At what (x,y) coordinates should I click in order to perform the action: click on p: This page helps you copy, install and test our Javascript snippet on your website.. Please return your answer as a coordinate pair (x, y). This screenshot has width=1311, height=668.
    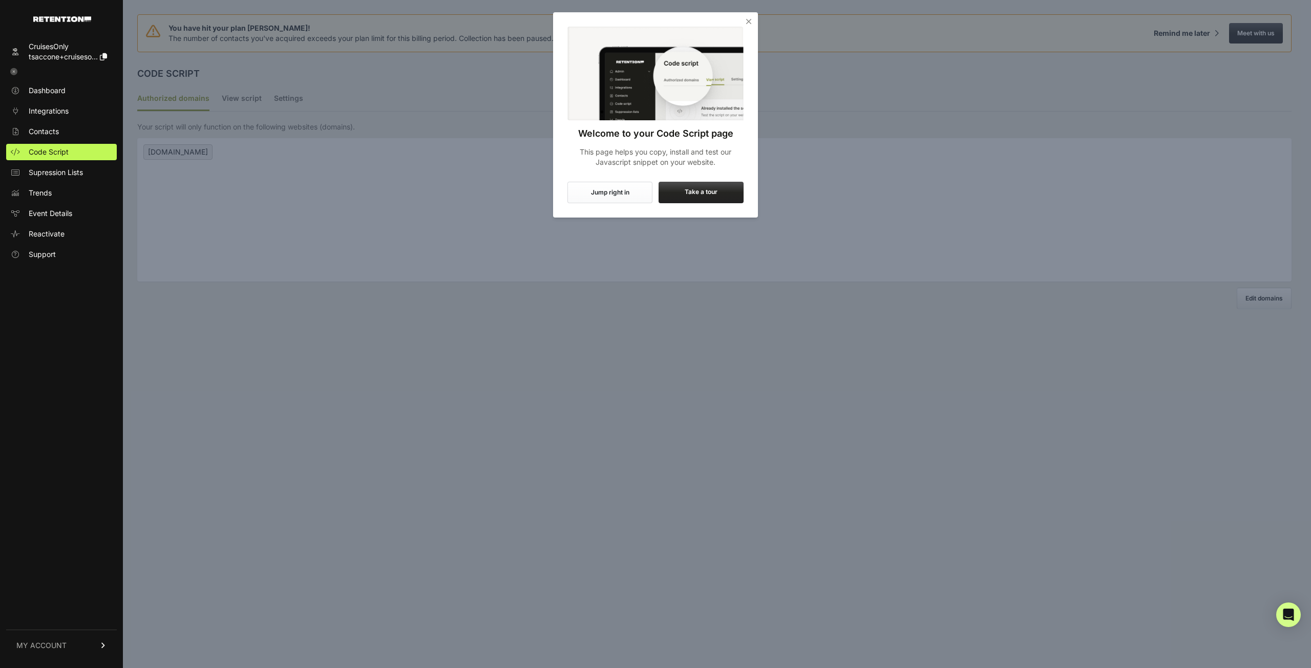
    Looking at the image, I should click on (655, 157).